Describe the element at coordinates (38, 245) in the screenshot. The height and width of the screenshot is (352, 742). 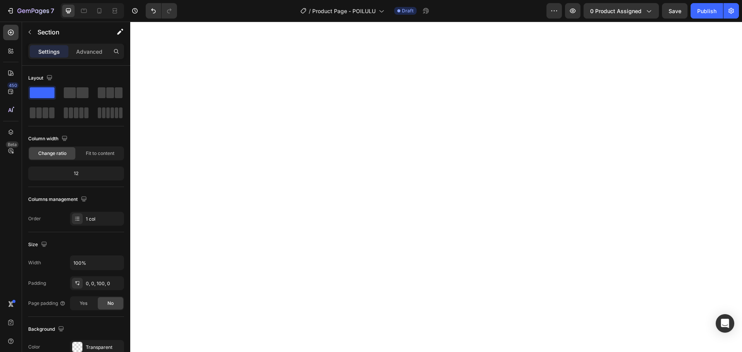
I see `div: Size` at that location.